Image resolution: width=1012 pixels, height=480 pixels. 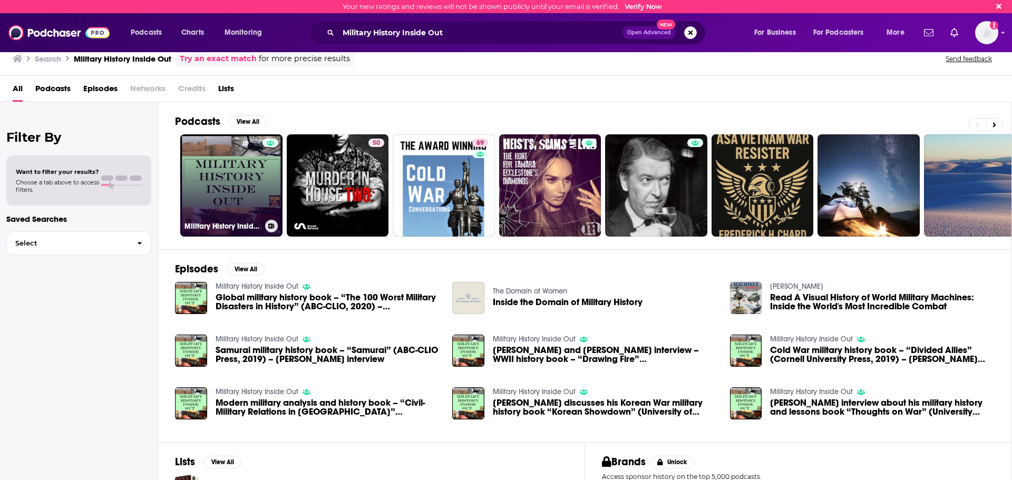 I want to click on span: Charts, so click(x=192, y=33).